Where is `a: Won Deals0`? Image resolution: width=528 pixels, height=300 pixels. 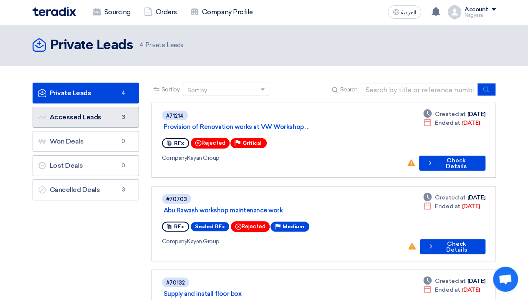
a: Won Deals0 is located at coordinates (86, 142).